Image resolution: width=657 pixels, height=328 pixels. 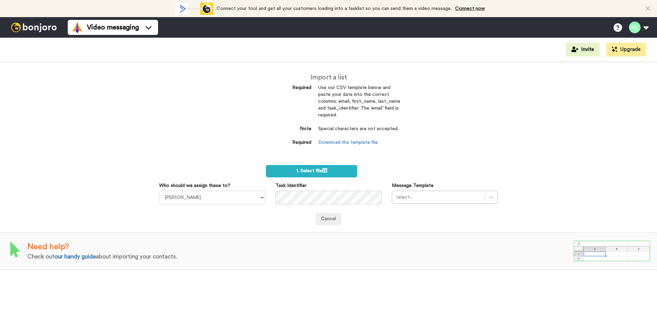 I want to click on label: Who should we assign these to?, so click(x=195, y=186).